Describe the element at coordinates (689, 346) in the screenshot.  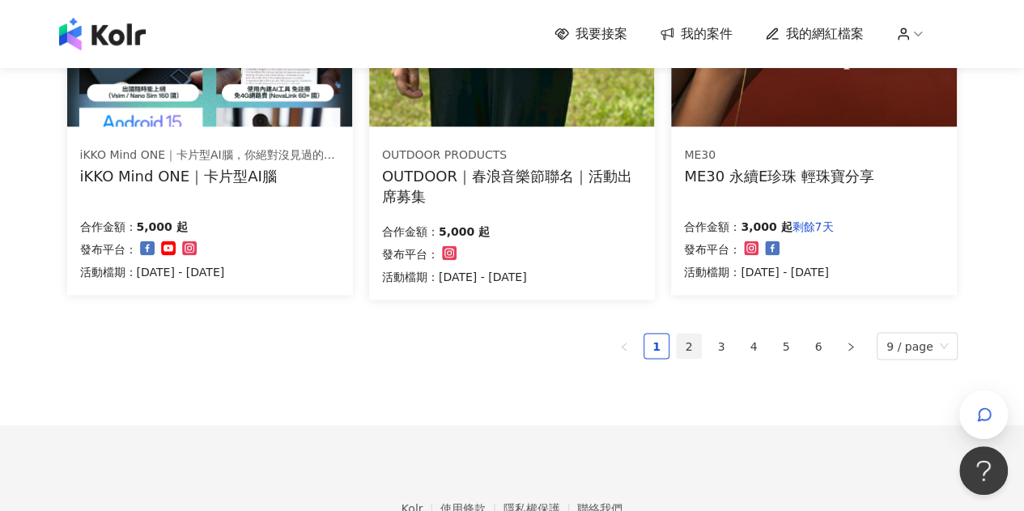
I see `a: 2` at that location.